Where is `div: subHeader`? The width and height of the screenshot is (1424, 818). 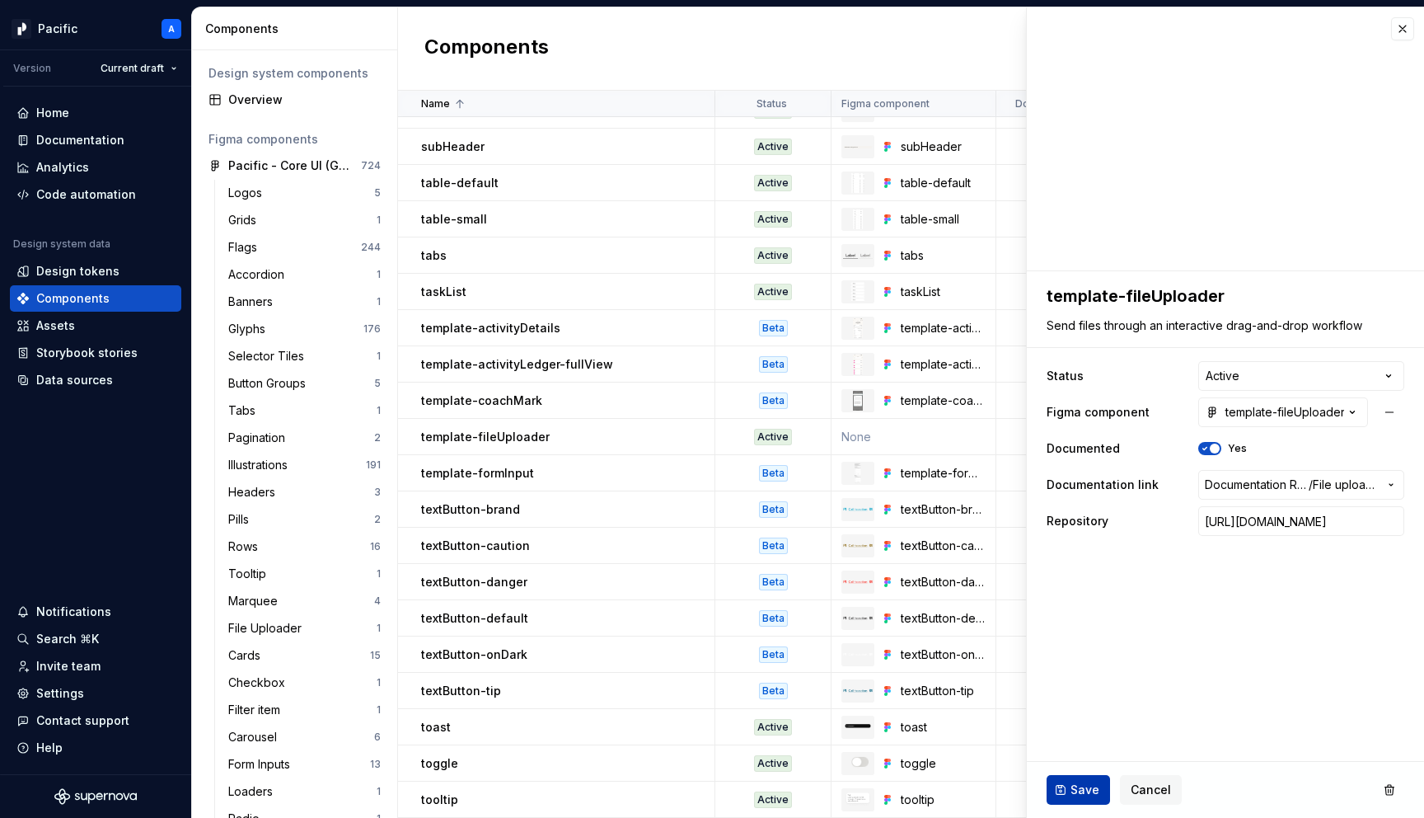 div: subHeader is located at coordinates (943, 147).